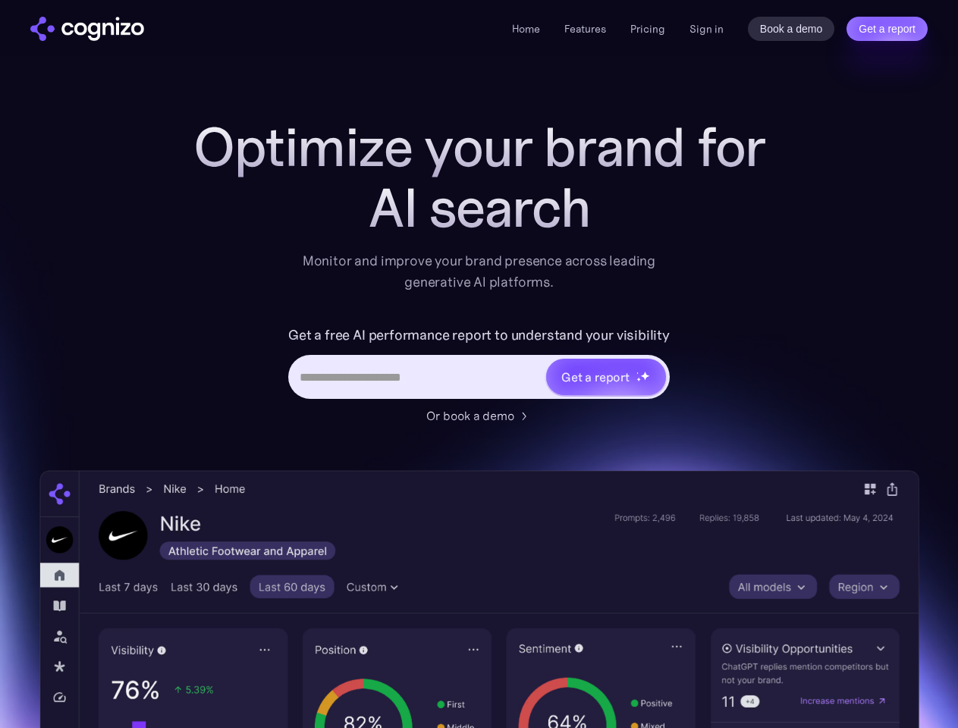 The height and width of the screenshot is (728, 958). What do you see at coordinates (606, 377) in the screenshot?
I see `a: Get a reportstarstarstar` at bounding box center [606, 377].